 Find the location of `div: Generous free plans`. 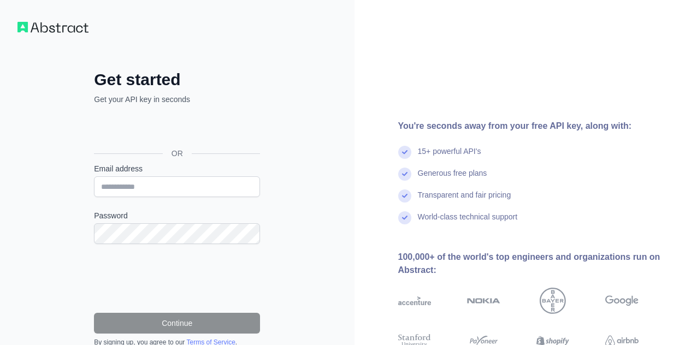

div: Generous free plans is located at coordinates (452, 179).